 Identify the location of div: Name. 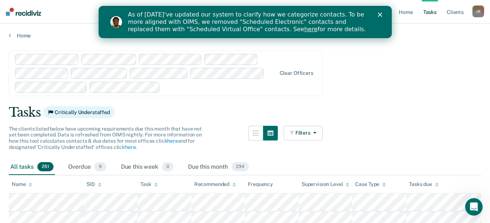
(22, 184).